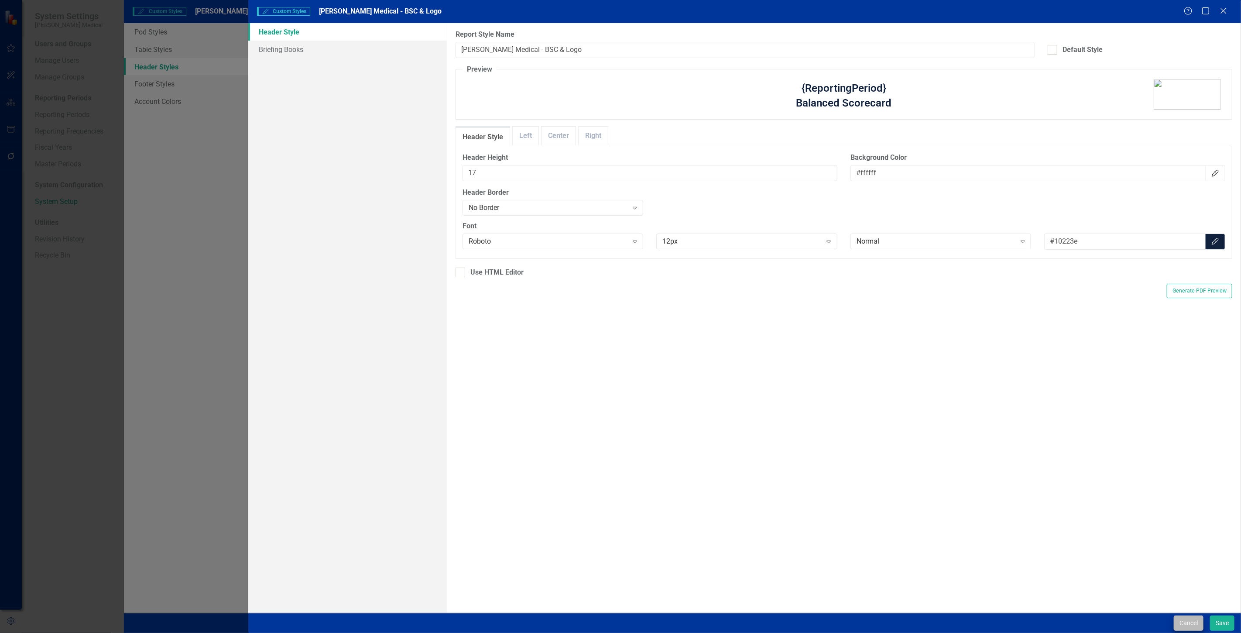  What do you see at coordinates (844, 192) in the screenshot?
I see `label: Header Border` at bounding box center [844, 192].